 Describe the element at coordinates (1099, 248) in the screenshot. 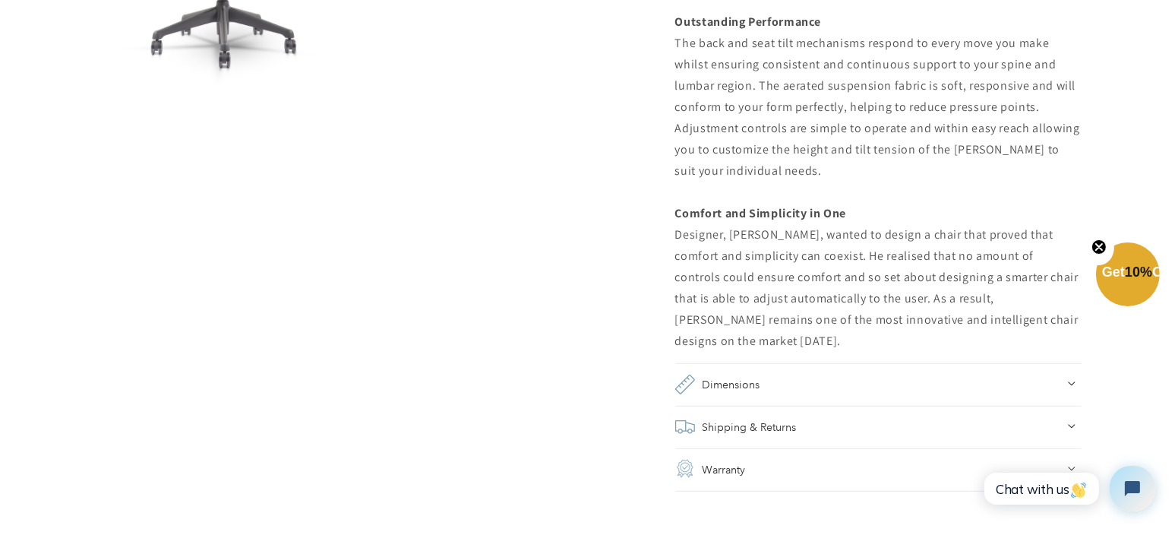

I see `button: Close teaser` at that location.